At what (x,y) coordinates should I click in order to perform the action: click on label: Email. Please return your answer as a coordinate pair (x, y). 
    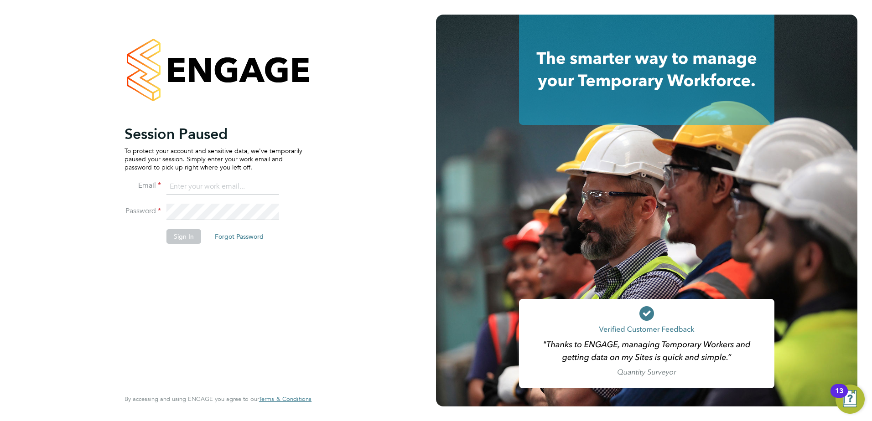
    Looking at the image, I should click on (143, 186).